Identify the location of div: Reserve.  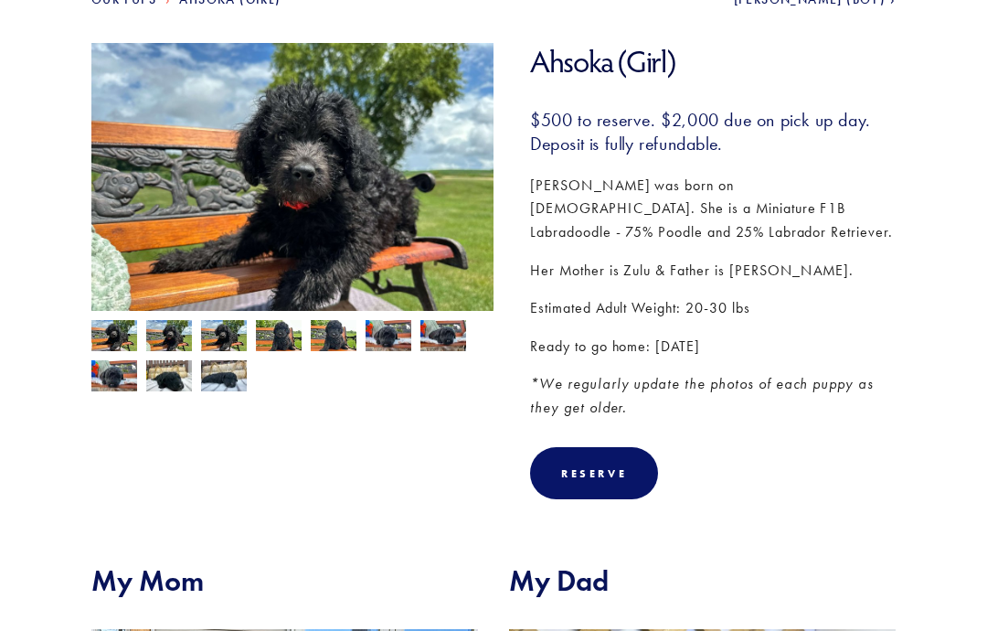
(594, 473).